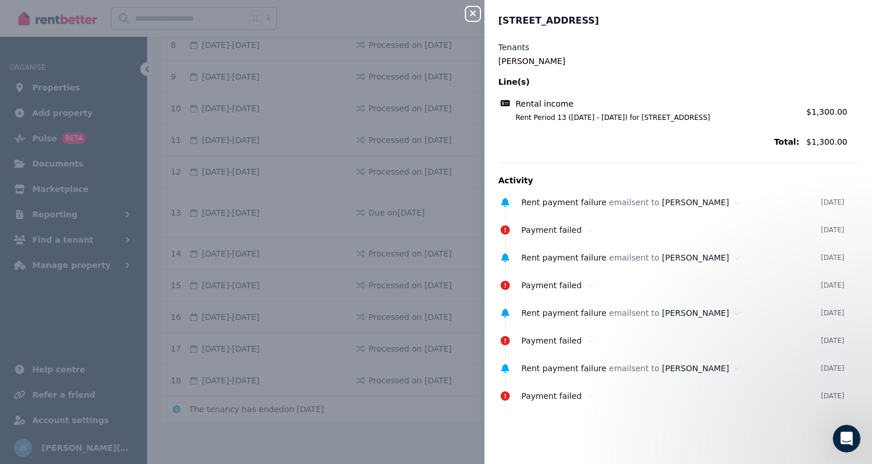  Describe the element at coordinates (649, 142) in the screenshot. I see `span: Total:` at that location.